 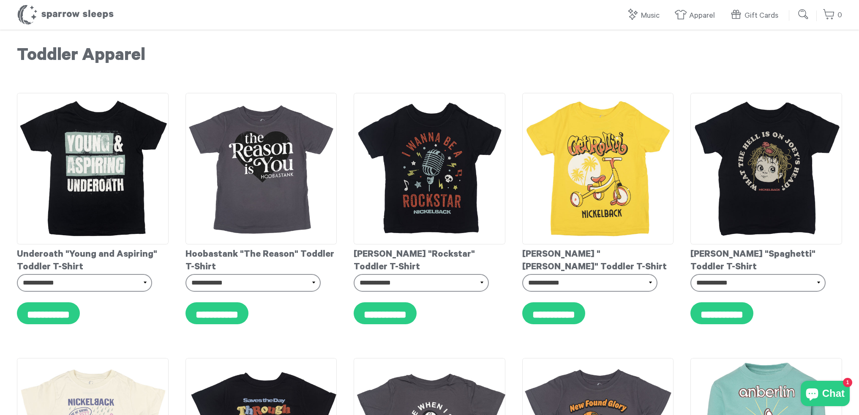 What do you see at coordinates (65, 15) in the screenshot?
I see `h1: Sparrow Sleeps` at bounding box center [65, 15].